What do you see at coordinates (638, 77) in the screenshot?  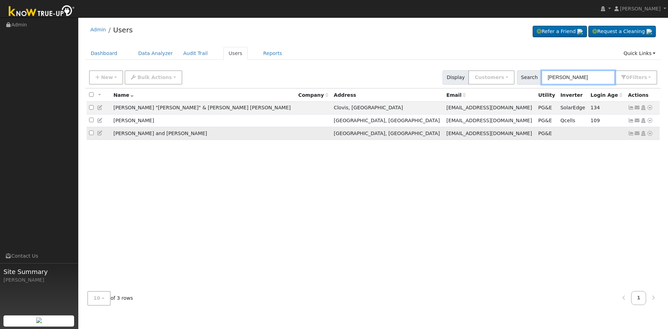 I see `span: Filter` at bounding box center [638, 77].